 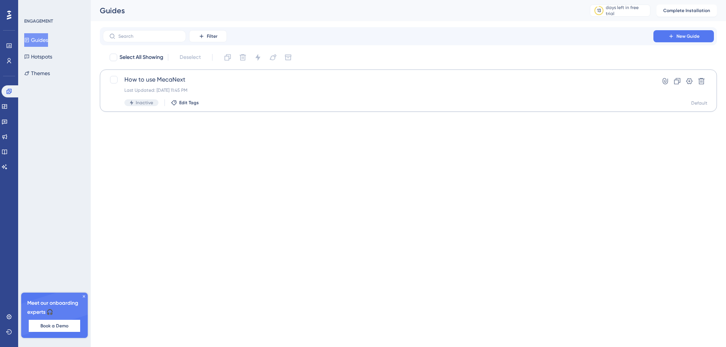 I want to click on span: Edit Tags, so click(x=189, y=103).